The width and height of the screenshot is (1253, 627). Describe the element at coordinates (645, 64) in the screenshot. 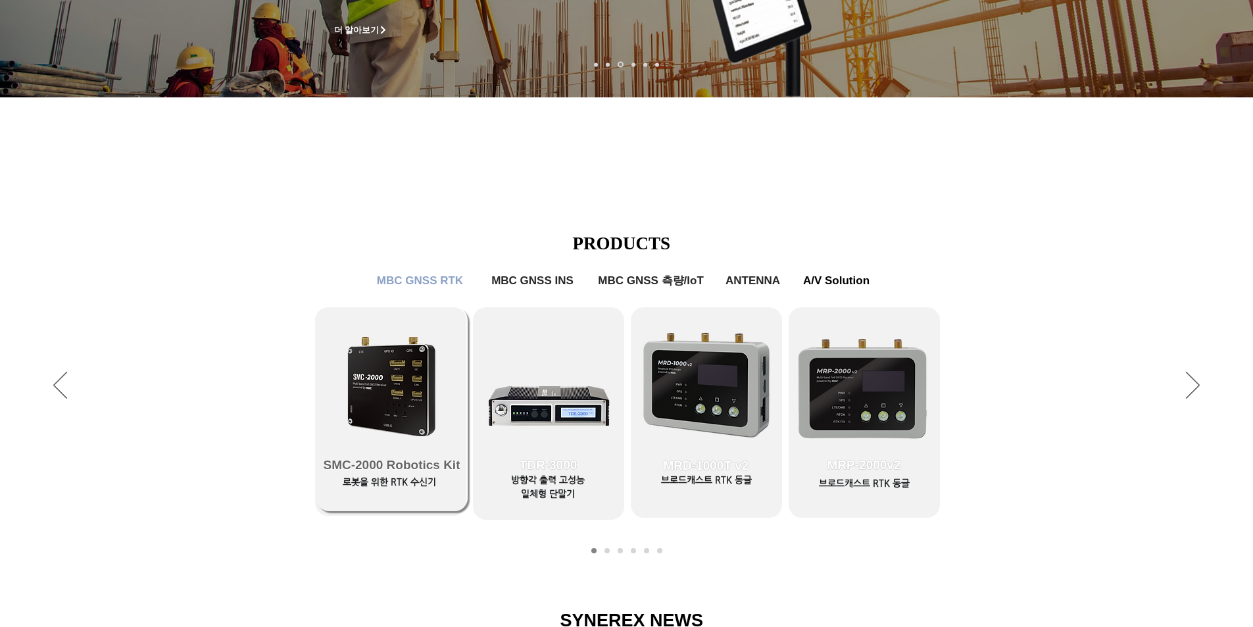

I see `a: 로봇` at that location.